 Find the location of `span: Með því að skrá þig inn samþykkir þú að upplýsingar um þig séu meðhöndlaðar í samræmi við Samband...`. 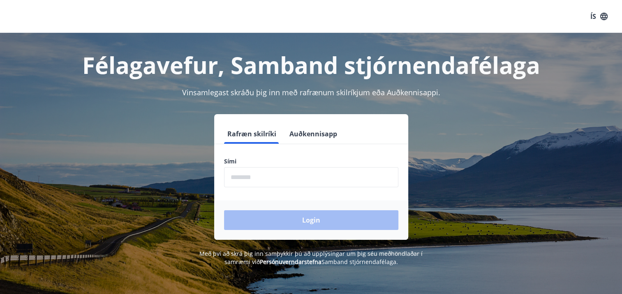

span: Með því að skrá þig inn samþykkir þú að upplýsingar um þig séu meðhöndlaðar í samræmi við Samband... is located at coordinates (311, 258).